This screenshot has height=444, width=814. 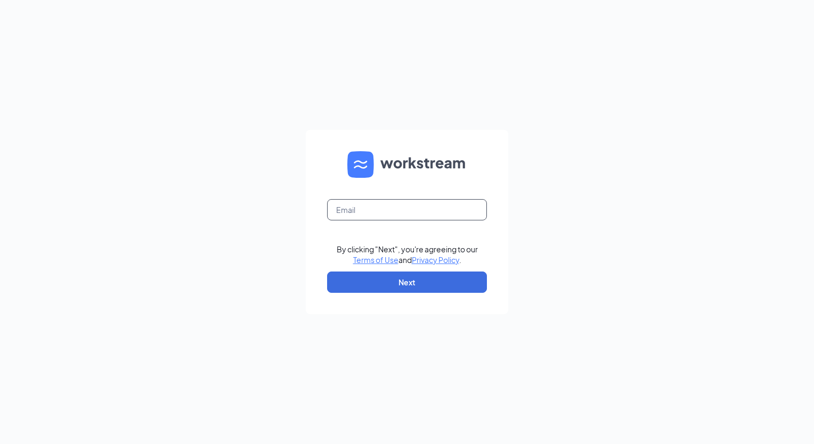 I want to click on a: Privacy Policy, so click(x=435, y=260).